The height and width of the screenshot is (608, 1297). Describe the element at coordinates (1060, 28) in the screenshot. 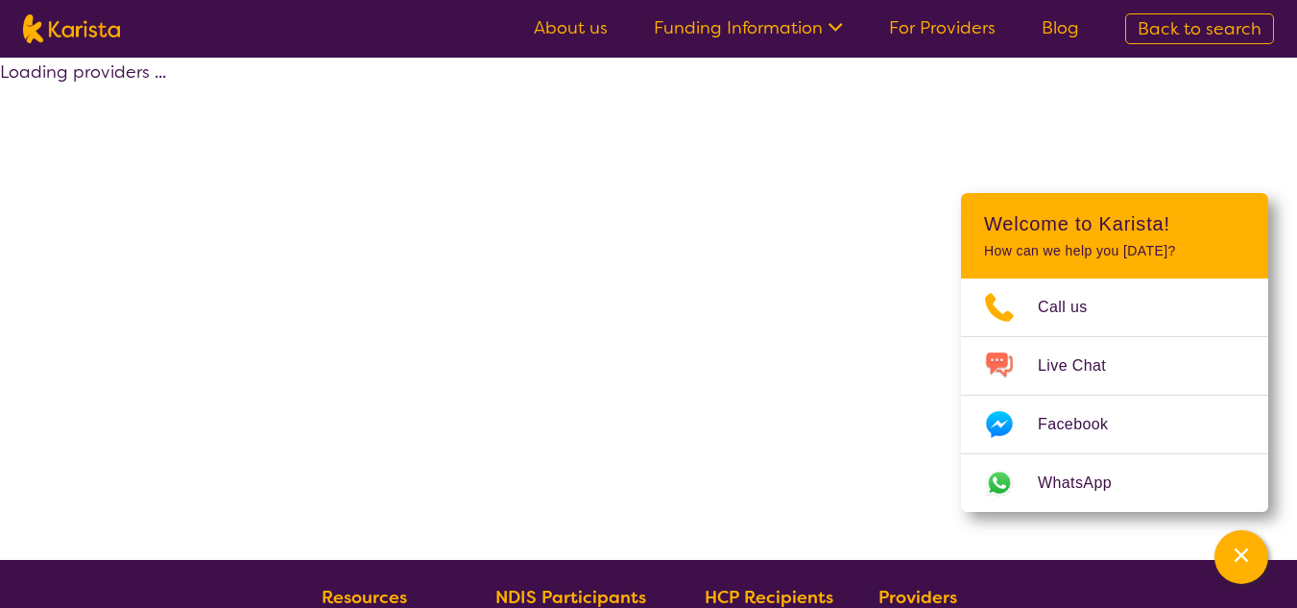

I see `a: Blog` at that location.